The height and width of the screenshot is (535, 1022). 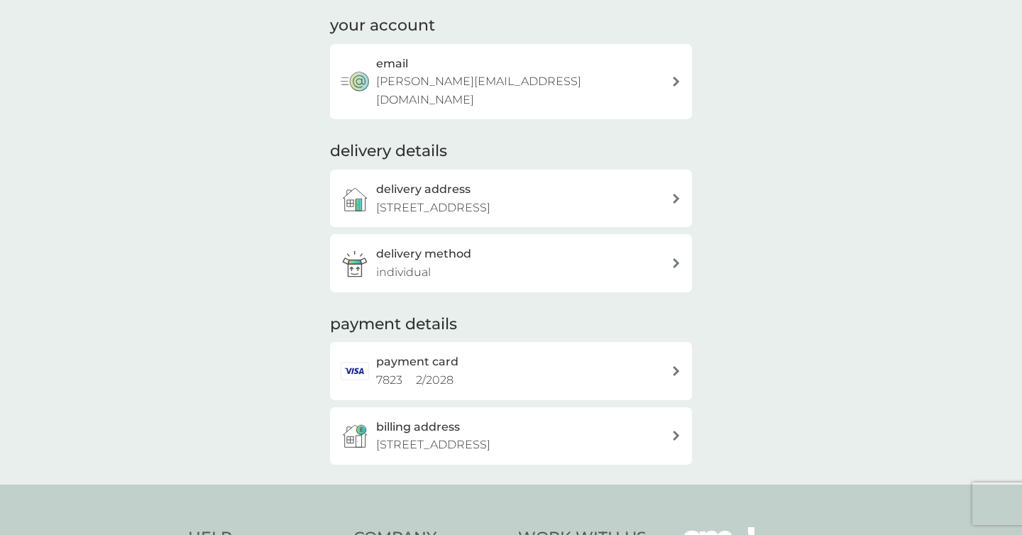 I want to click on h3: email, so click(x=392, y=64).